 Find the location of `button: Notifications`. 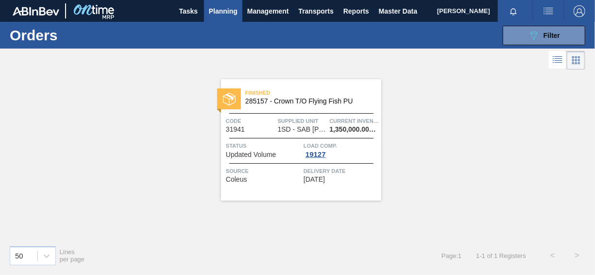

button: Notifications is located at coordinates (513, 11).